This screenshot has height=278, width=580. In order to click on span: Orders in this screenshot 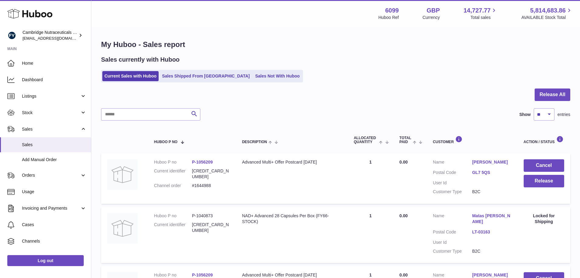, I will do `click(51, 175)`.